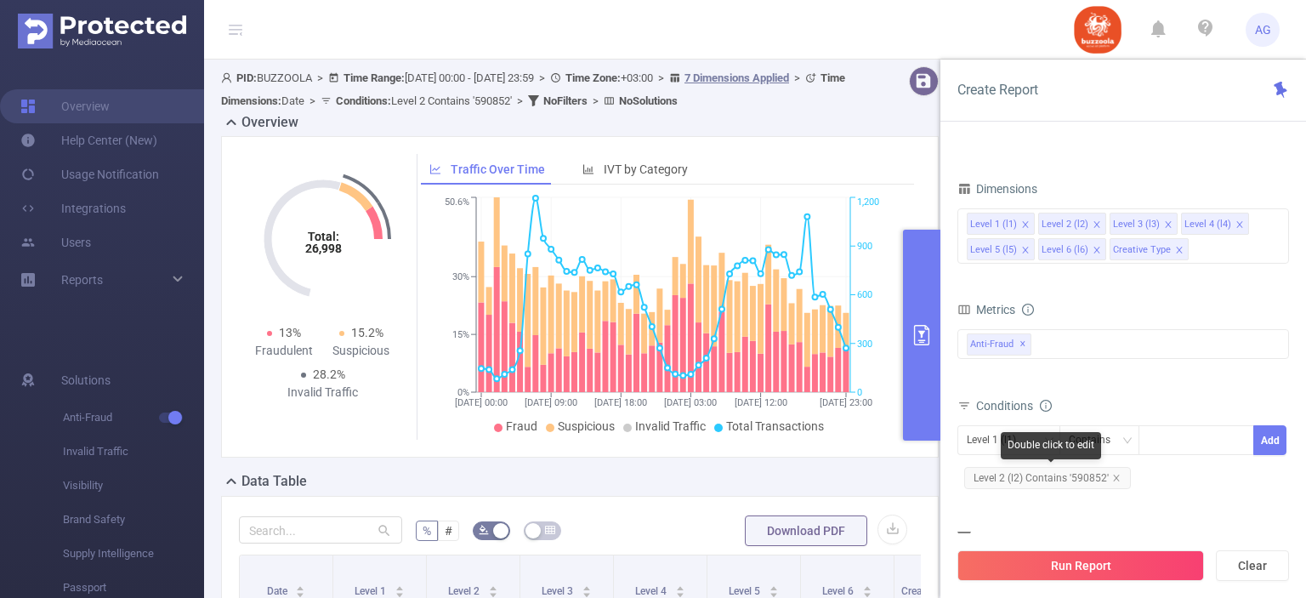 This screenshot has width=1306, height=598. What do you see at coordinates (1095, 440) in the screenshot?
I see `div: Contains` at bounding box center [1095, 440].